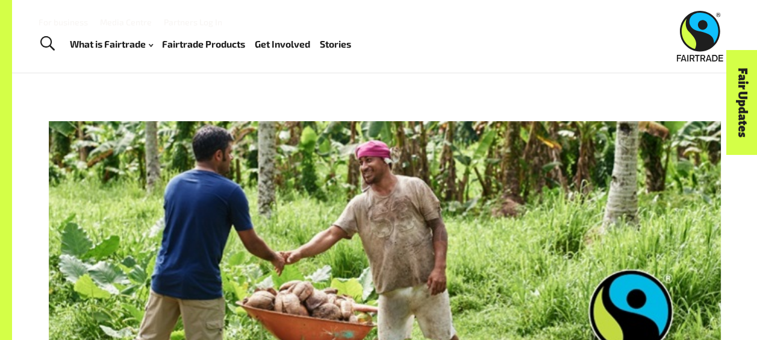  Describe the element at coordinates (111, 44) in the screenshot. I see `a: What is Fairtrade` at that location.